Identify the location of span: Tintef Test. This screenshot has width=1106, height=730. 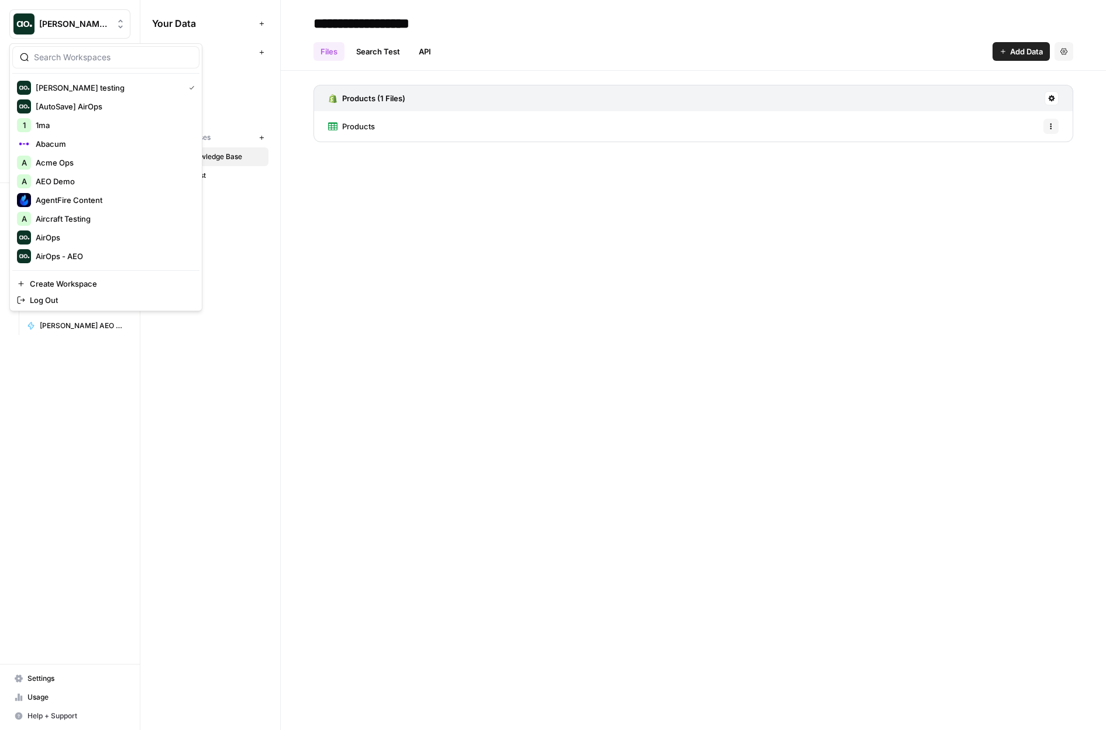
(216, 176).